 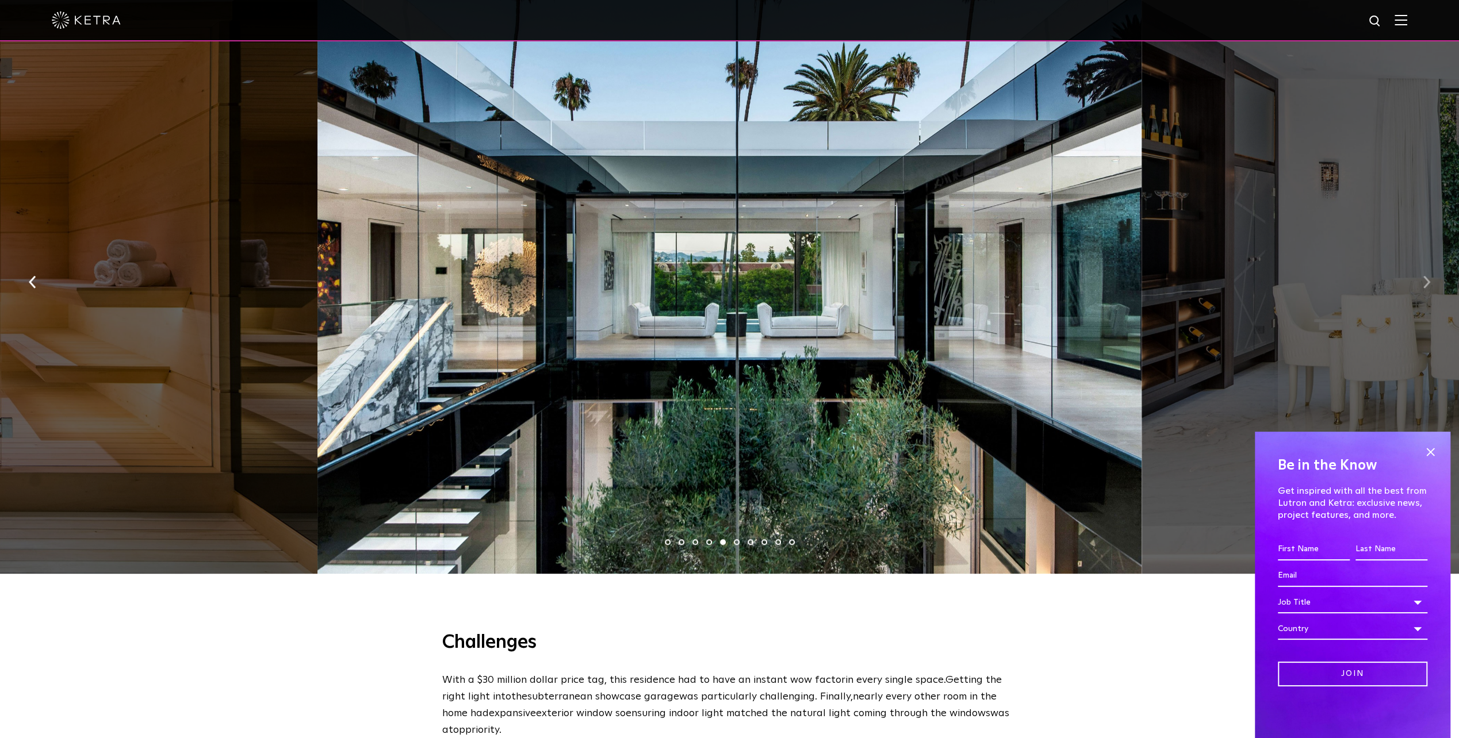 What do you see at coordinates (519, 697) in the screenshot?
I see `span: the` at bounding box center [519, 697].